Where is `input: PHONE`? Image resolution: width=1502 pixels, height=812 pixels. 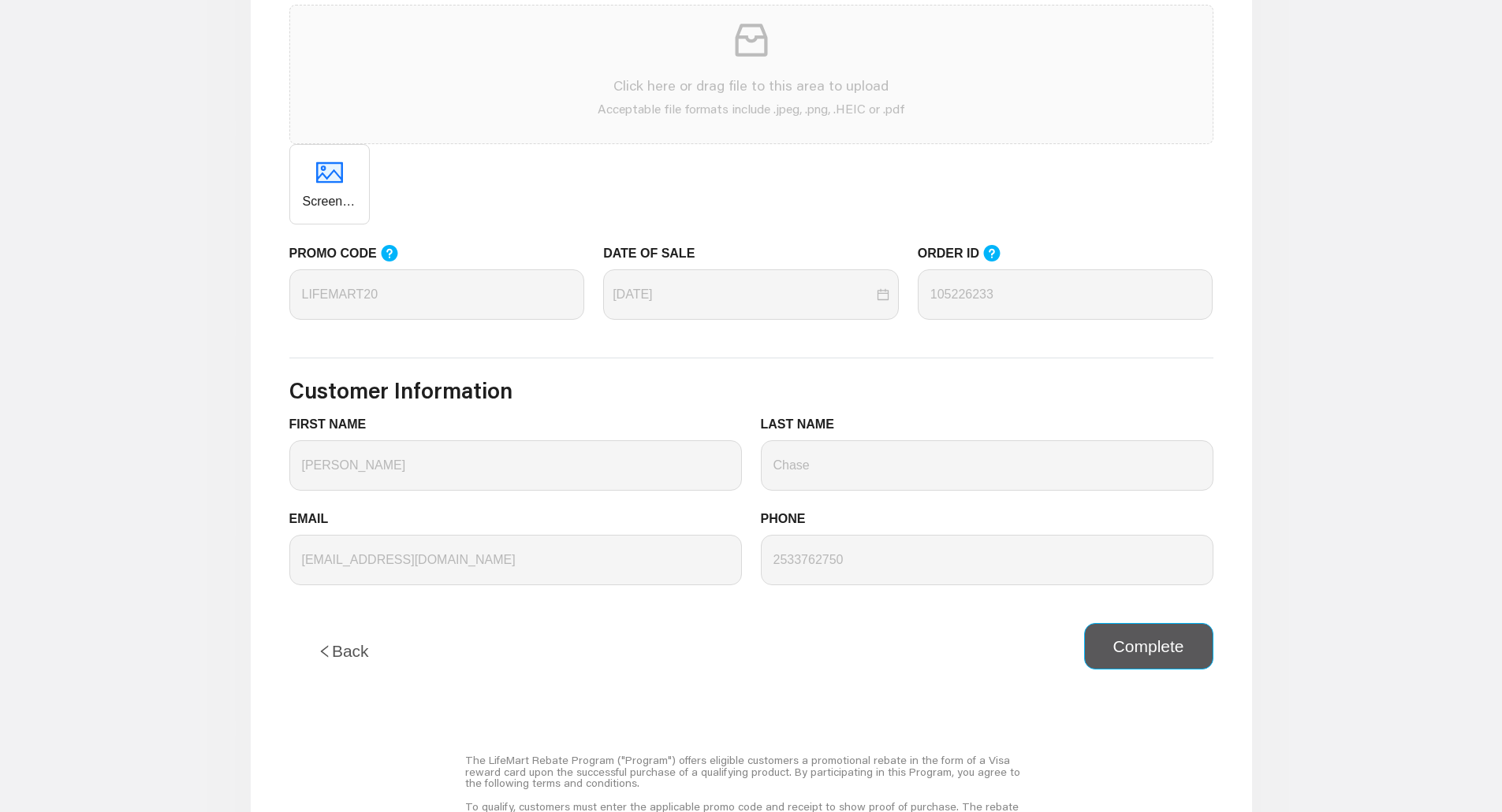 input: PHONE is located at coordinates (987, 560).